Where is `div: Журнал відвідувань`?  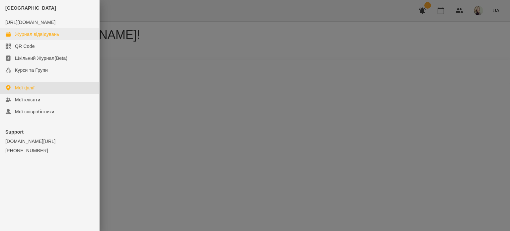 div: Журнал відвідувань is located at coordinates (37, 34).